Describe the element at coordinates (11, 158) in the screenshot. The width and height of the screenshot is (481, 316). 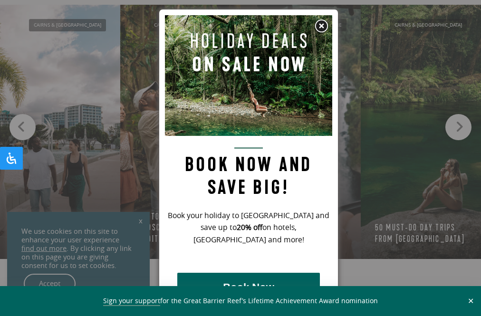
I see `svg: Open Accessibility Panel` at that location.